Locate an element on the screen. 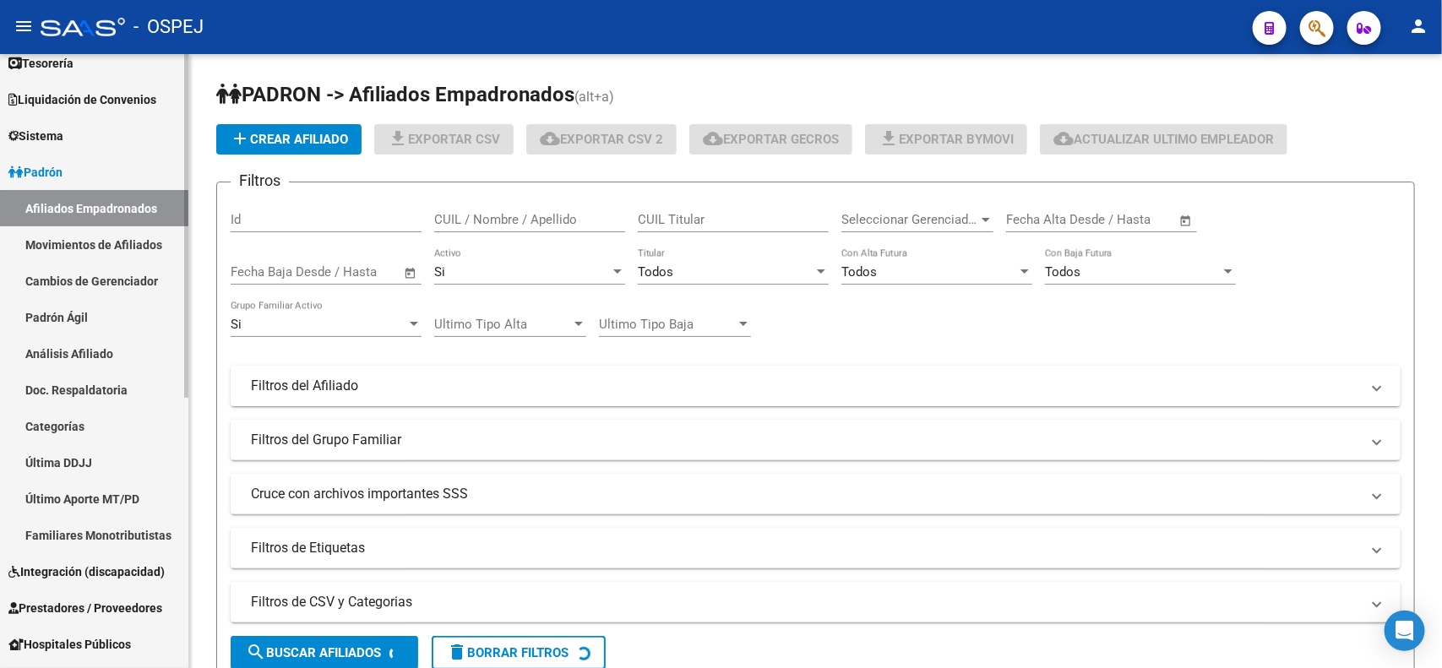  mat-icon: person is located at coordinates (1418, 26).